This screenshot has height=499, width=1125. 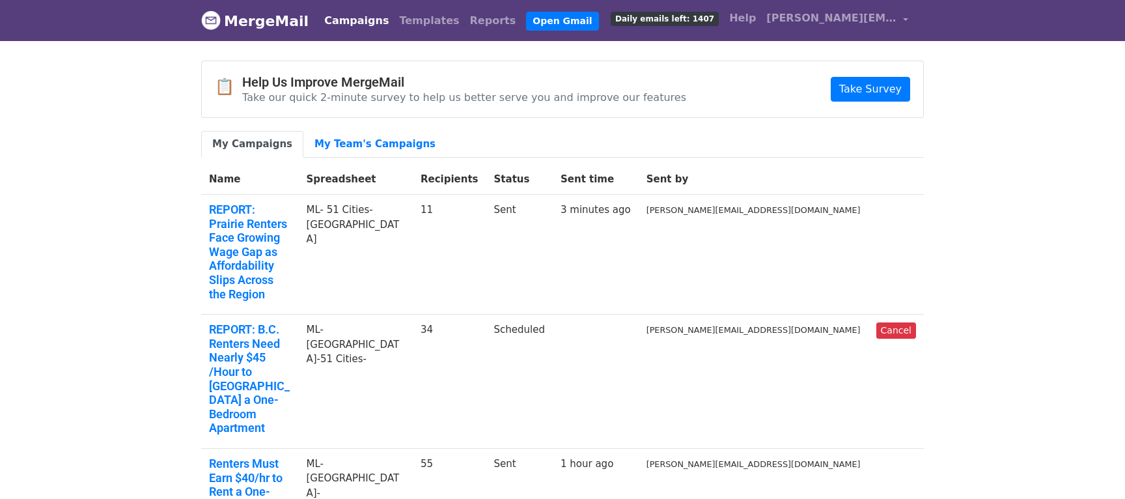 I want to click on th: Sent by, so click(x=754, y=179).